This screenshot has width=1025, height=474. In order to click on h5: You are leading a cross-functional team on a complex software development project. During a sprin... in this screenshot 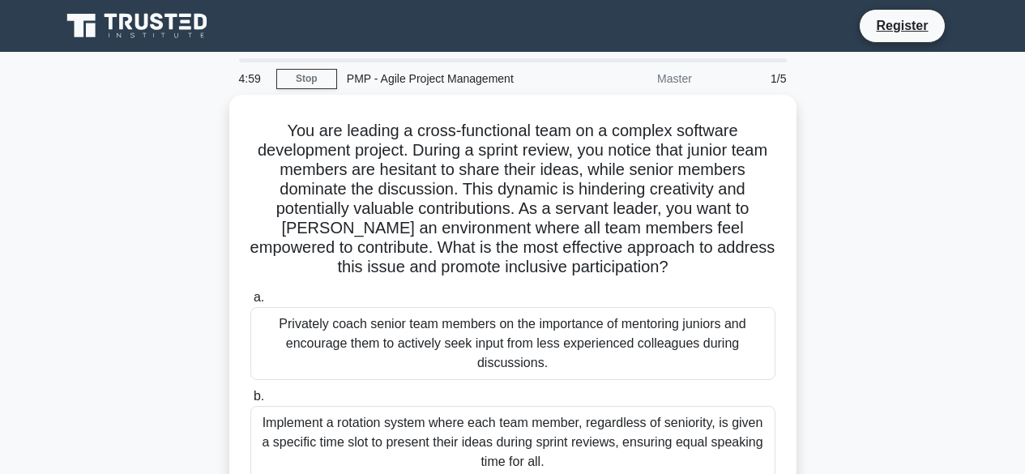, I will do `click(513, 199)`.